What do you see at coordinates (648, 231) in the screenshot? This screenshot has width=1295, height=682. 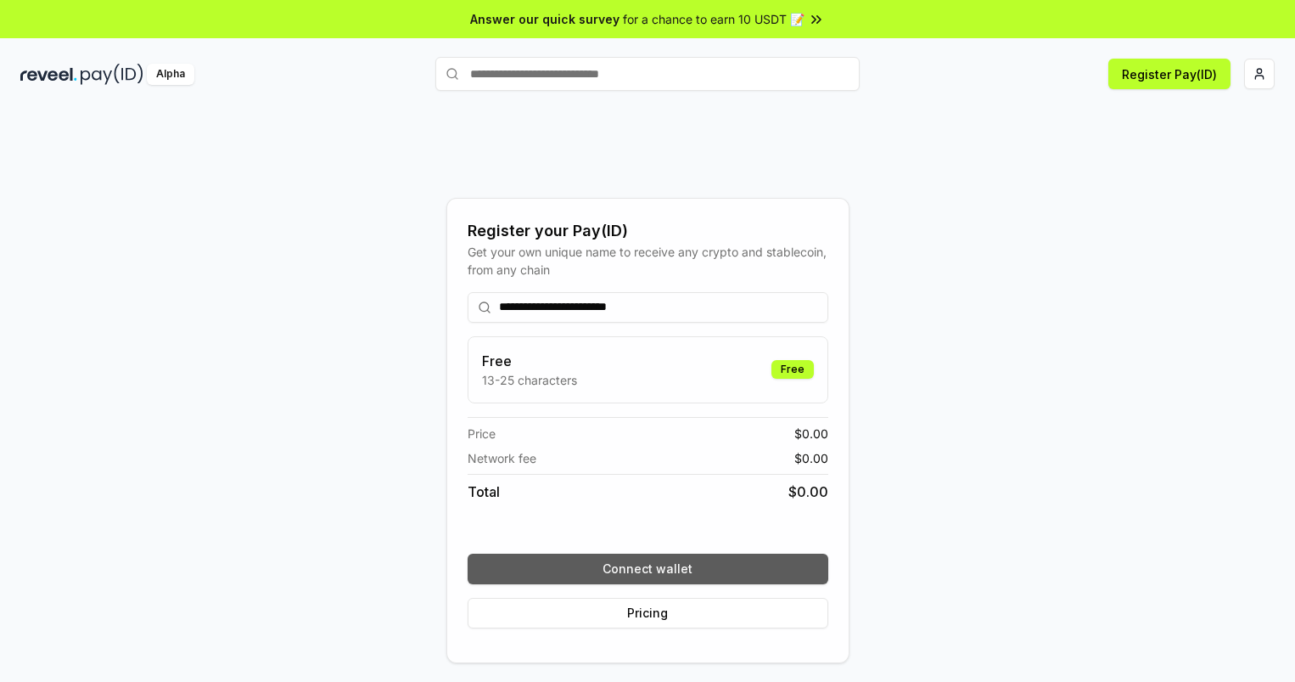 I see `div: Register your Pay(ID)` at bounding box center [648, 231].